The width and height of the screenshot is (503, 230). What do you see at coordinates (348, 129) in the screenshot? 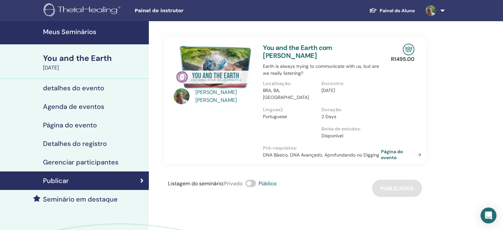
I see `p: Bolsa de estudos :` at bounding box center [348, 129].